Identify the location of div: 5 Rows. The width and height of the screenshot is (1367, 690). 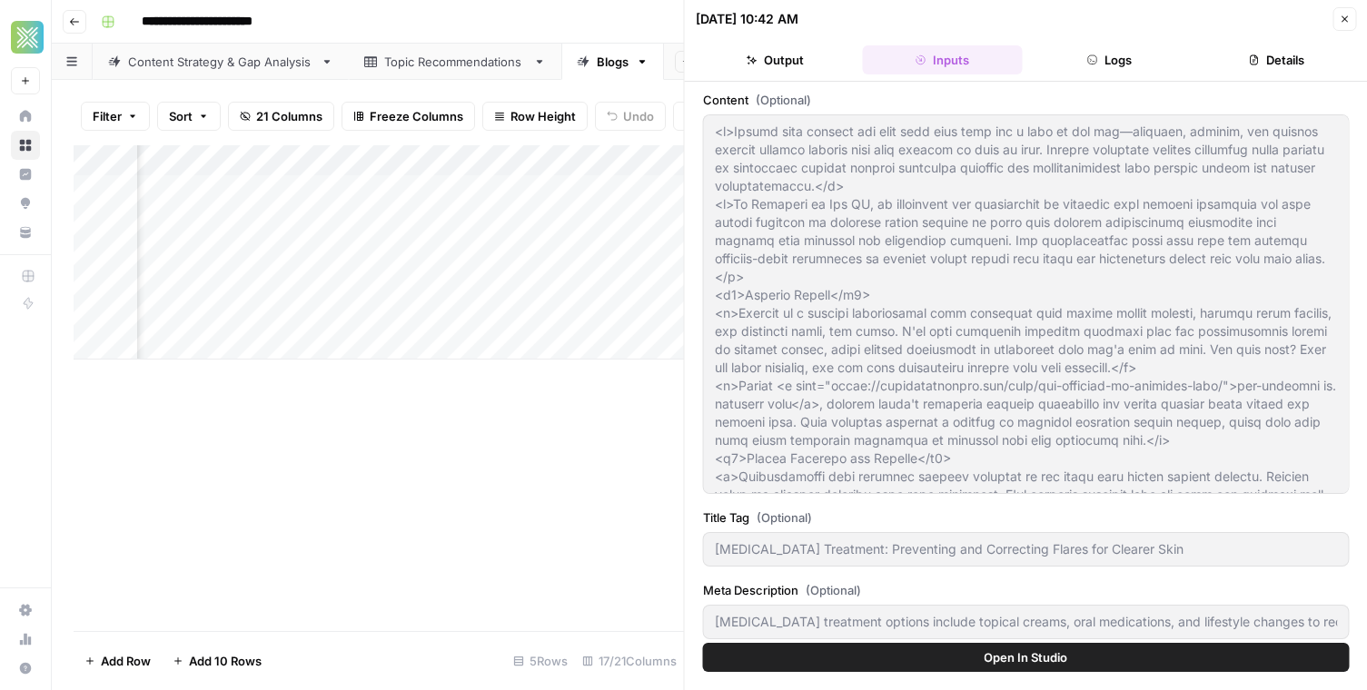
(541, 661).